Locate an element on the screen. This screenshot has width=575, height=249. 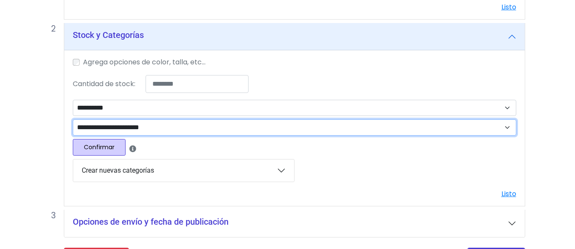
label: Cantidad de stock: is located at coordinates (104, 84).